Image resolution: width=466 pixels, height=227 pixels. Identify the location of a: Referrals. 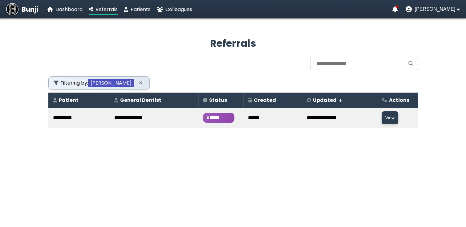
(103, 9).